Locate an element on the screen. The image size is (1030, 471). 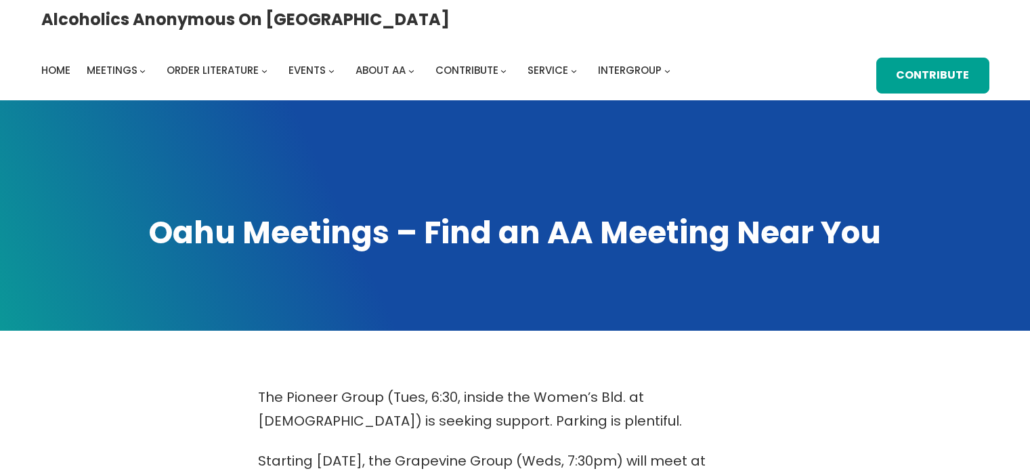
h1: Oahu Meetings – Find an AA Meeting Near You is located at coordinates (515, 232).